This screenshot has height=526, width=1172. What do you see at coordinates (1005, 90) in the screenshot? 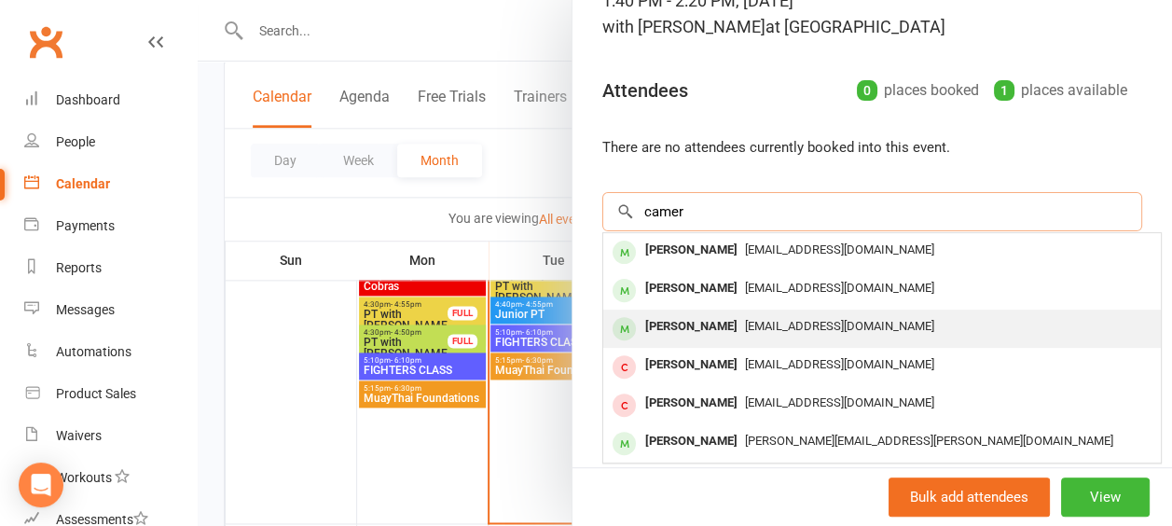
I see `div: 1` at bounding box center [1005, 90].